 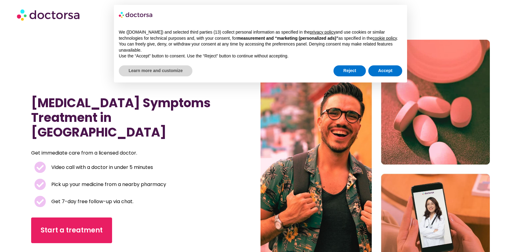 I want to click on button: Reject, so click(x=350, y=71).